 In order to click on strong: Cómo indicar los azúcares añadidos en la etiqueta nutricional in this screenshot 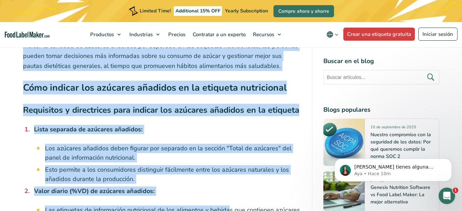, I will do `click(155, 87)`.